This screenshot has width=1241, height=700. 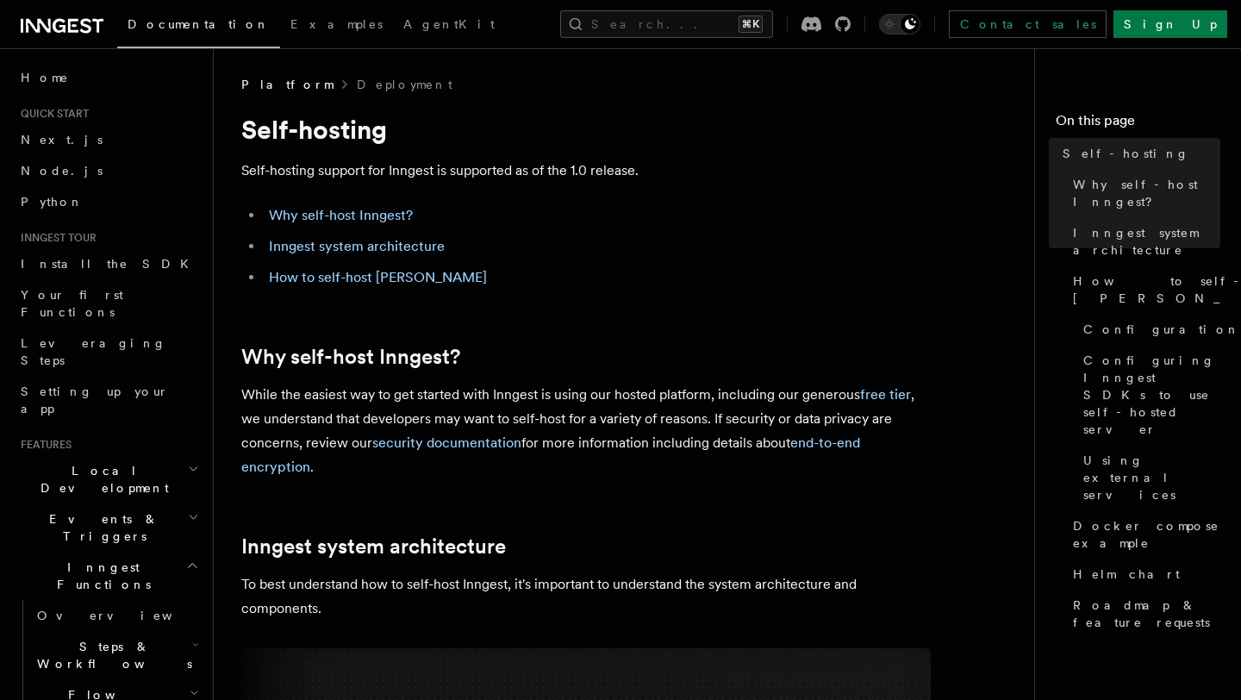 What do you see at coordinates (449, 26) in the screenshot?
I see `a: AgentKit` at bounding box center [449, 26].